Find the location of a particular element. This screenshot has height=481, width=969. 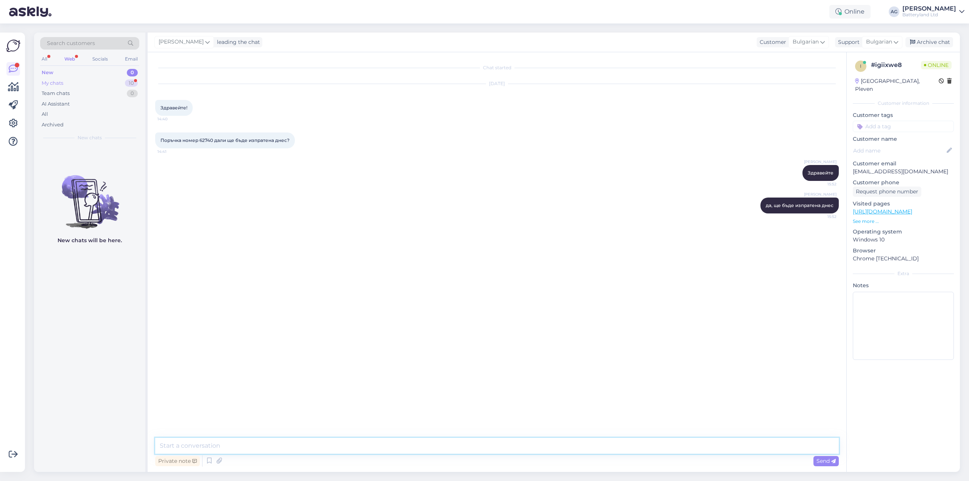

span: Здравейте! is located at coordinates (174, 107).